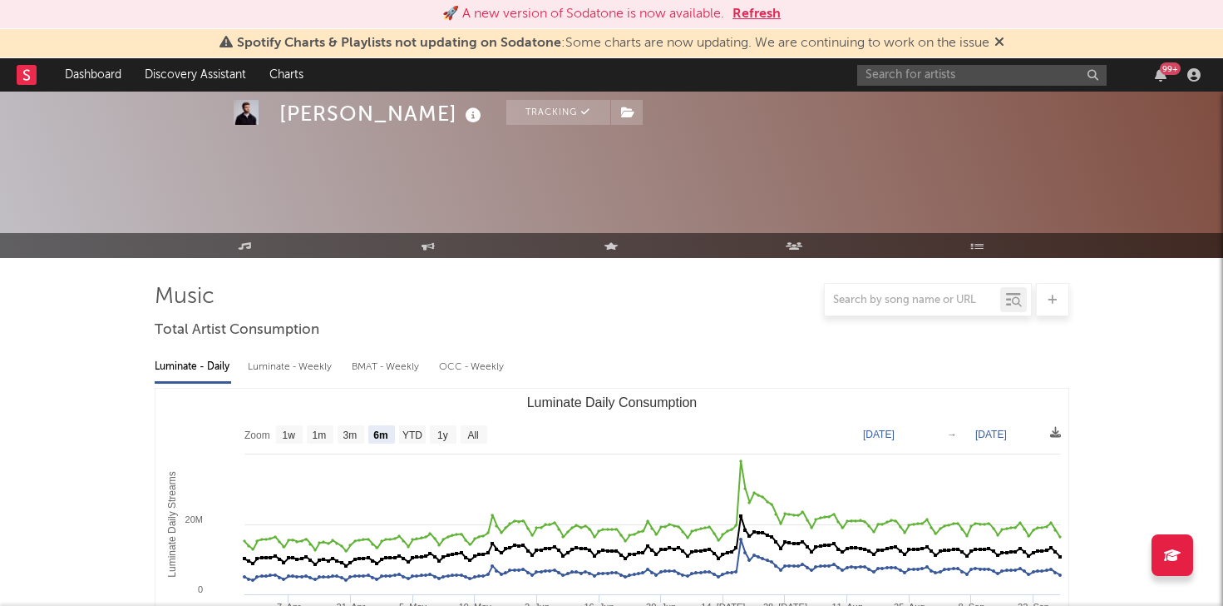 This screenshot has height=606, width=1223. I want to click on input: Search for artists, so click(982, 75).